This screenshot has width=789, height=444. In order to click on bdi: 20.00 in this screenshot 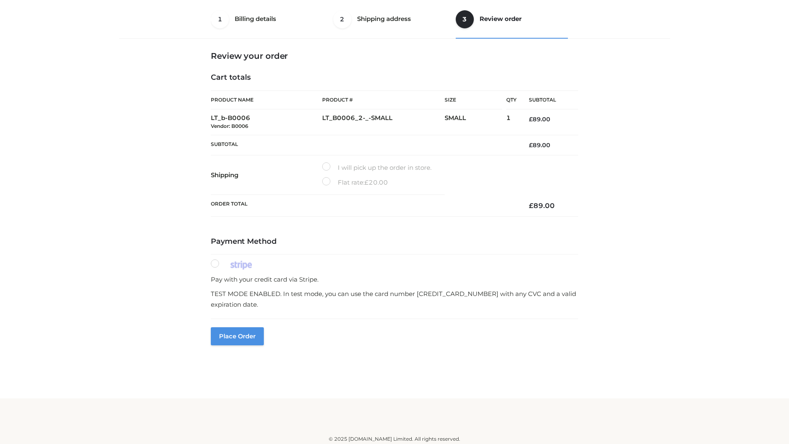, I will do `click(376, 182)`.